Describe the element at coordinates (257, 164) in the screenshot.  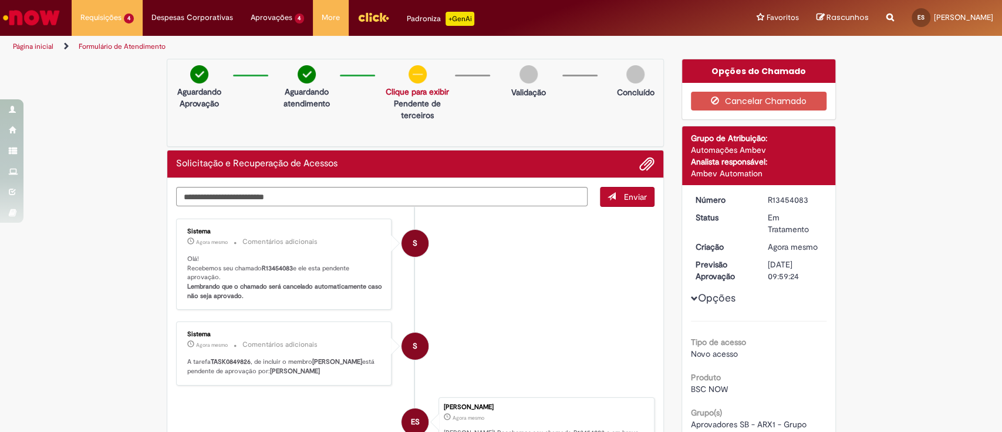
I see `h2: Solicitação e Recuperação de Acessos Histórico de tíquete` at that location.